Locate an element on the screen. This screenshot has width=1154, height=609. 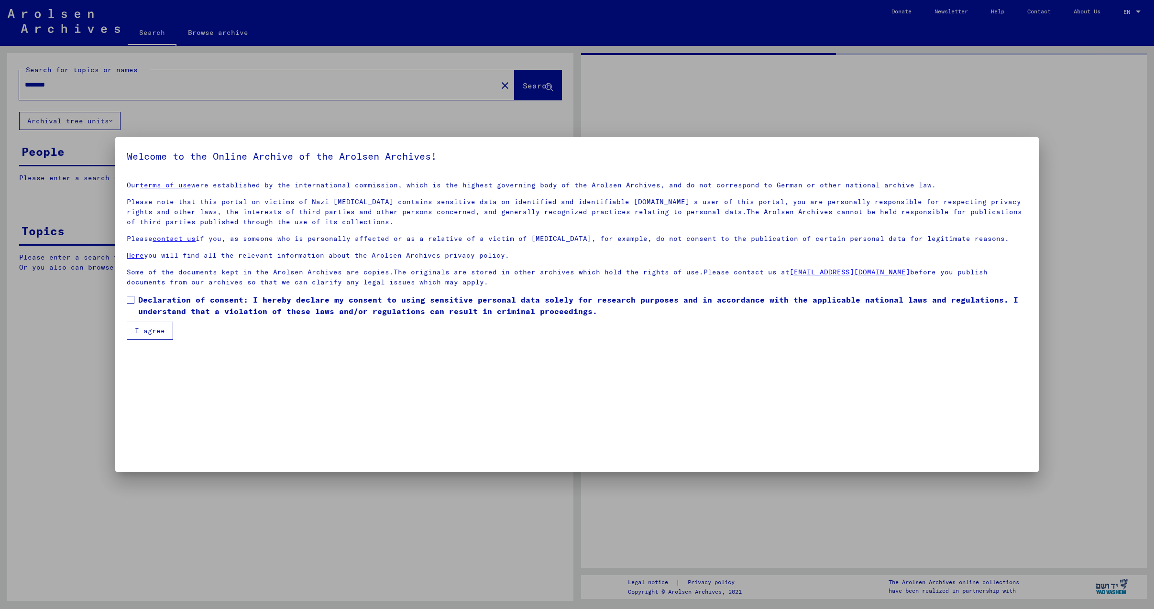
h5: Welcome to the Online Archive of the Arolsen Archives! is located at coordinates (577, 156).